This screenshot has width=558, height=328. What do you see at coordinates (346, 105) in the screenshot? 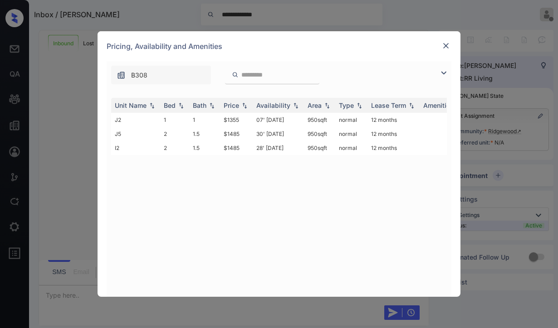
I see `div: Type` at bounding box center [346, 105].